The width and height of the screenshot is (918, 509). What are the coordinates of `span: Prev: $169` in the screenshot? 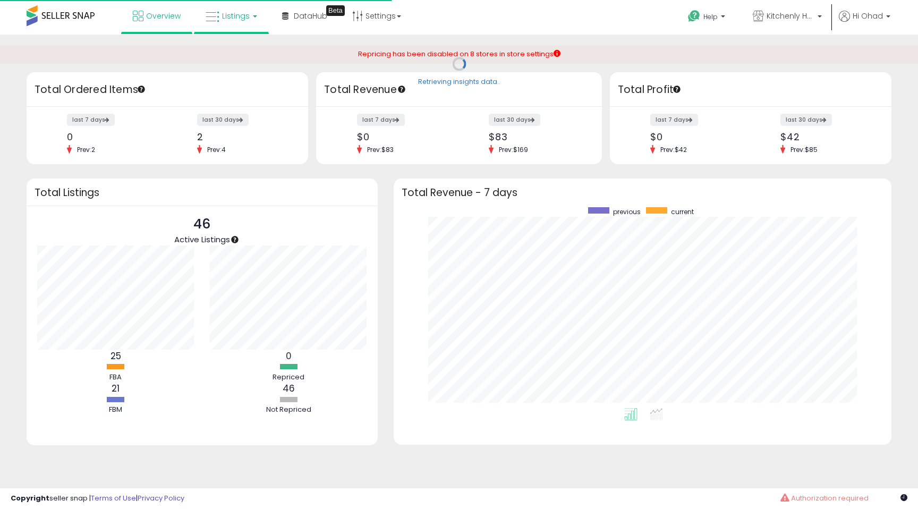 It's located at (513, 149).